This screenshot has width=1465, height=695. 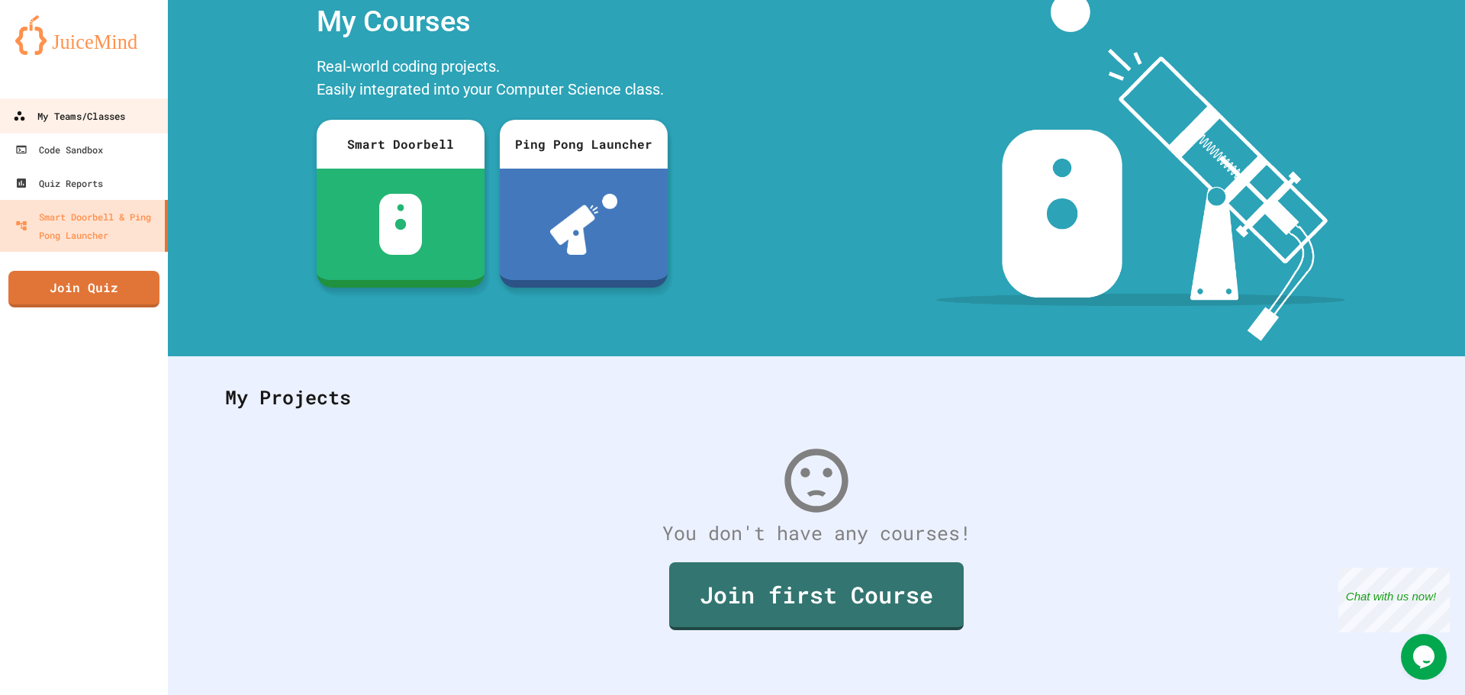 What do you see at coordinates (816, 397) in the screenshot?
I see `div: My Projects` at bounding box center [816, 397].